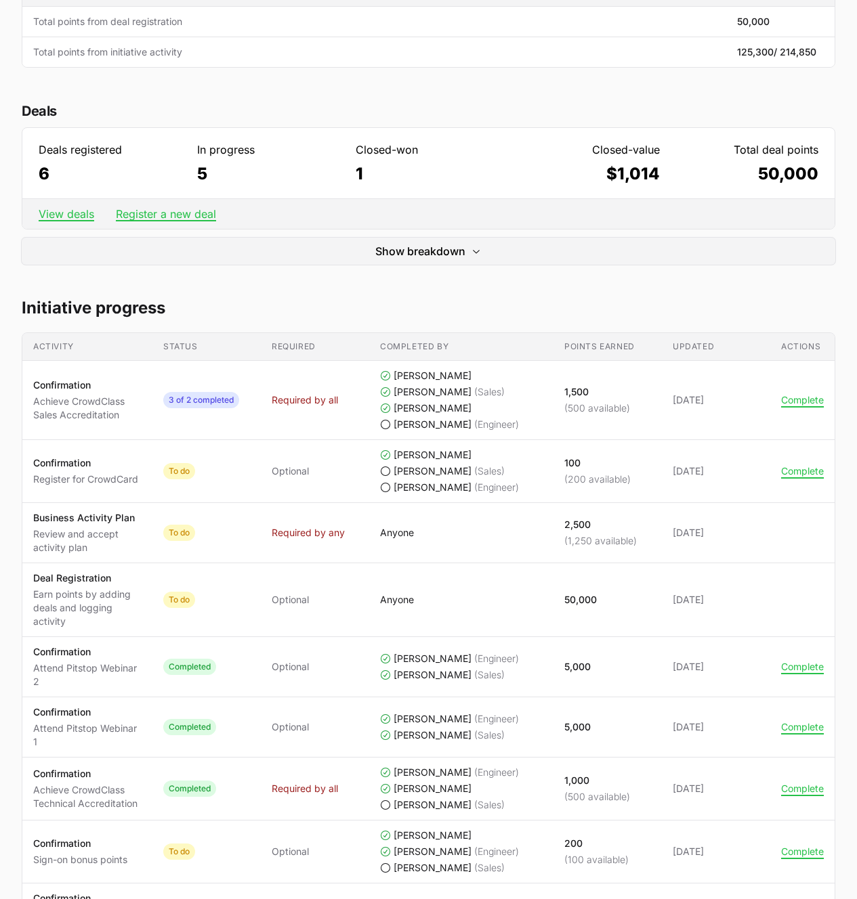 The height and width of the screenshot is (899, 857). Describe the element at coordinates (270, 150) in the screenshot. I see `dt: In progress` at that location.